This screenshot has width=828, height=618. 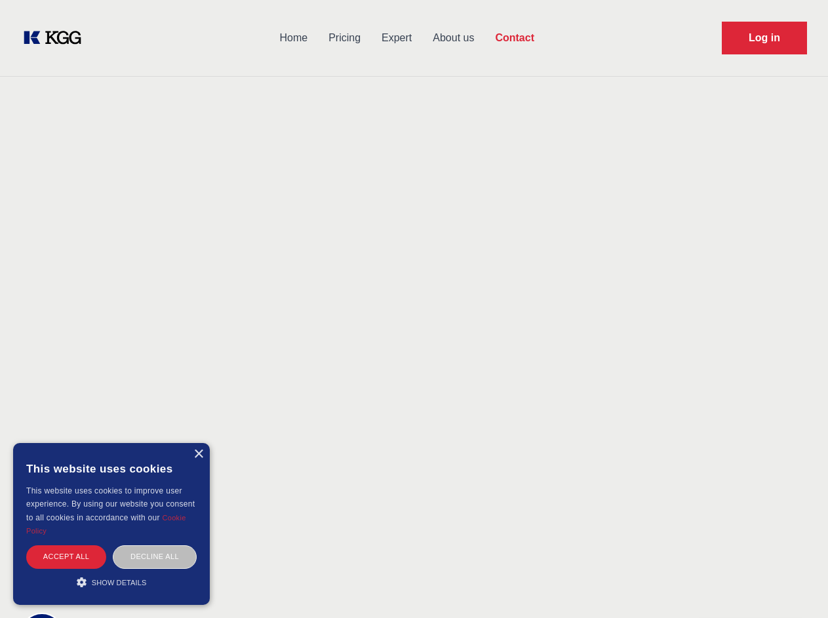 What do you see at coordinates (155, 557) in the screenshot?
I see `div: Decline all` at bounding box center [155, 557].